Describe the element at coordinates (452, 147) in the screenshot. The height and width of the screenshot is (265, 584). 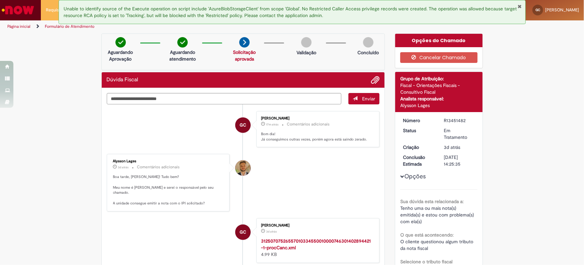
I see `time: 27/08/2025 10:29:55` at that location.